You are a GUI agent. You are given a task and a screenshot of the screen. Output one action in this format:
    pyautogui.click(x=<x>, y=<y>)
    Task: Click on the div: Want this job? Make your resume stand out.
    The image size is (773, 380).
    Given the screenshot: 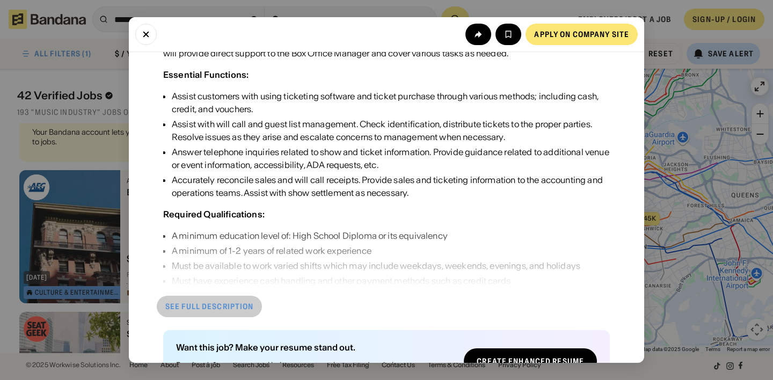 What is the action you would take?
    pyautogui.click(x=315, y=347)
    